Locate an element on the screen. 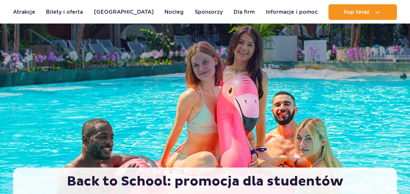  span: Kup teraz is located at coordinates (356, 12).